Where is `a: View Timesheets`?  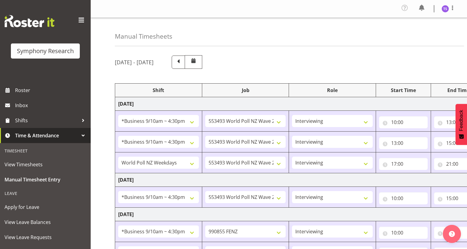
a: View Timesheets is located at coordinates (45, 165).